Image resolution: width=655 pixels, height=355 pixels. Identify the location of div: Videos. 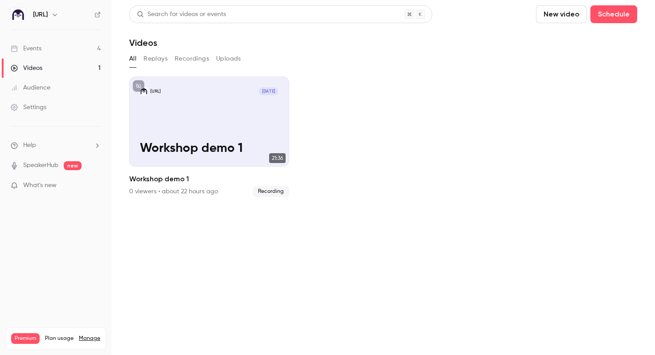
(26, 68).